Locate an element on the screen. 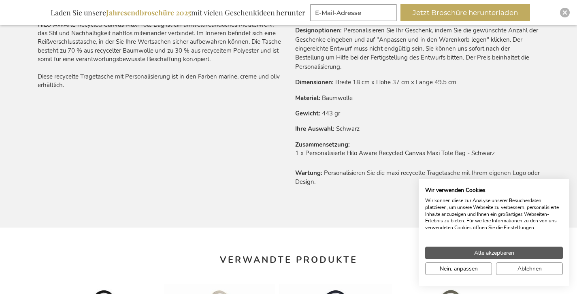 The height and width of the screenshot is (294, 577). h2: Wir verwenden Cookies is located at coordinates (494, 190).